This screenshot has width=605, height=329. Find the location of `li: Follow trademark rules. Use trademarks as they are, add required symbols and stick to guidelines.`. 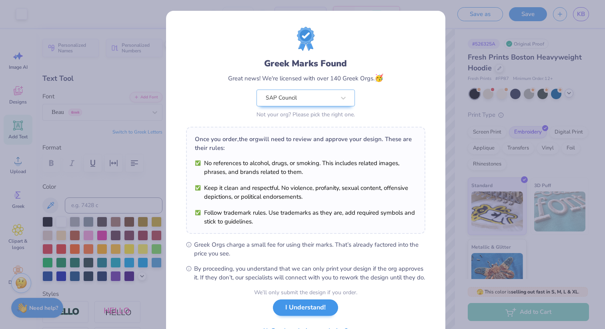

li: Follow trademark rules. Use trademarks as they are, add required symbols and stick to guidelines. is located at coordinates (306, 217).